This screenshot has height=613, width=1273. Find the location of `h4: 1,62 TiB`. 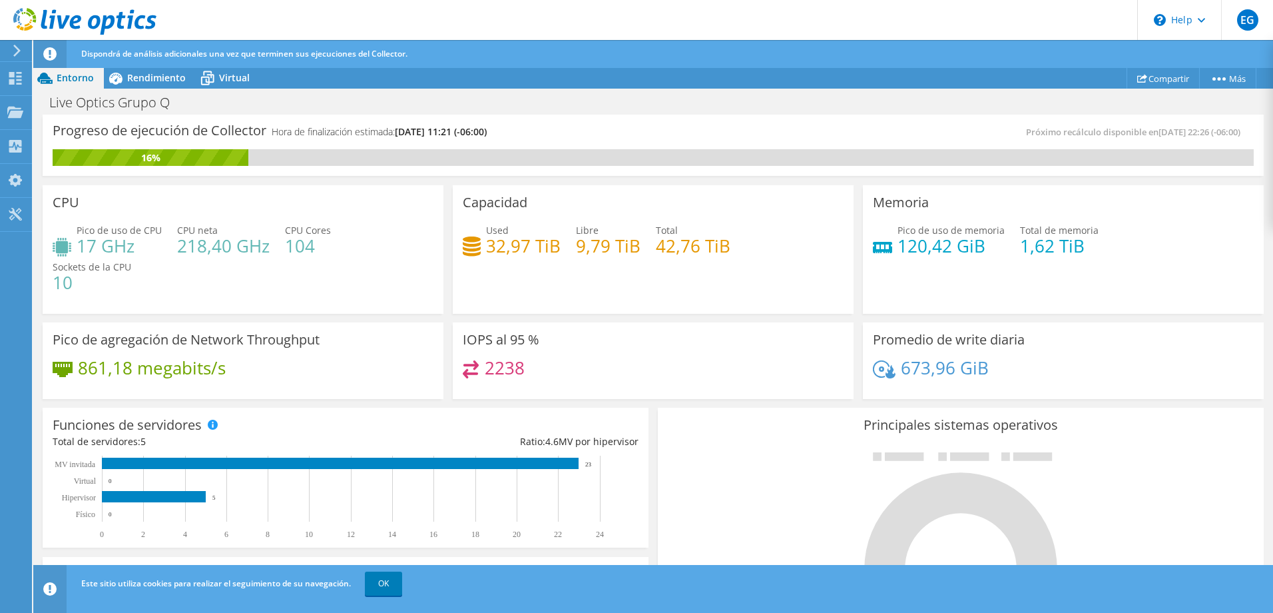

h4: 1,62 TiB is located at coordinates (1060, 246).